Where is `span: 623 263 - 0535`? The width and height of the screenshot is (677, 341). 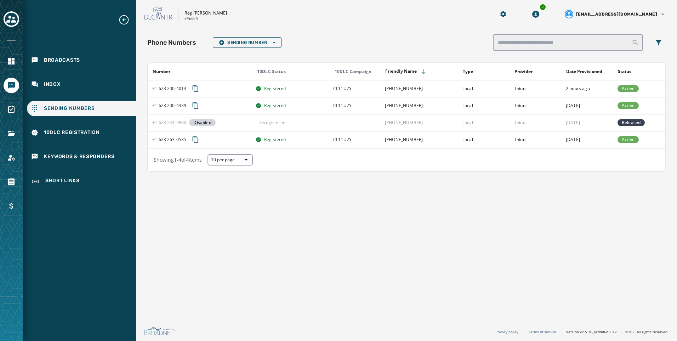 span: 623 263 - 0535 is located at coordinates (169, 139).